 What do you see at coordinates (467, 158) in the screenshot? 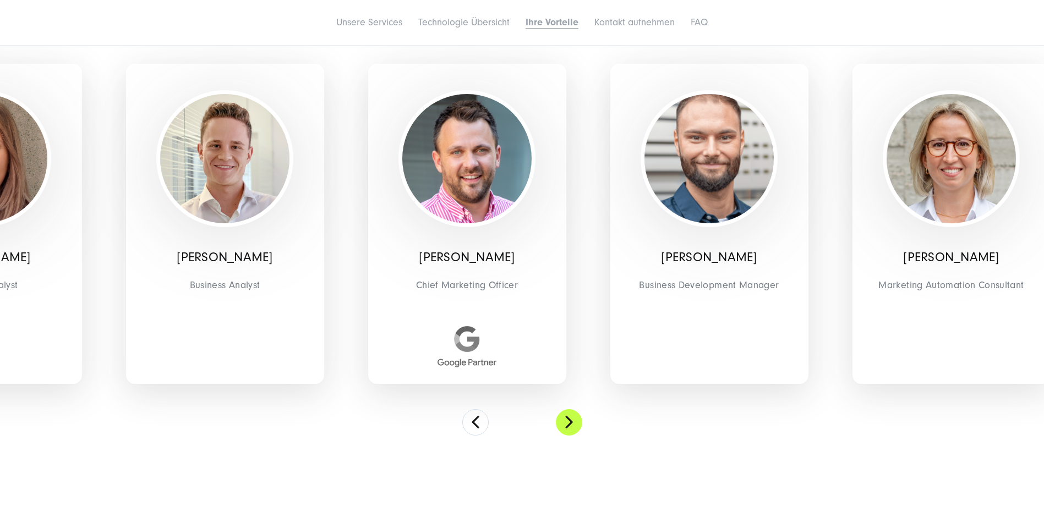
I see `img: Daniel Palm - Chief Marketing Officer - SUNZINET` at bounding box center [467, 158].